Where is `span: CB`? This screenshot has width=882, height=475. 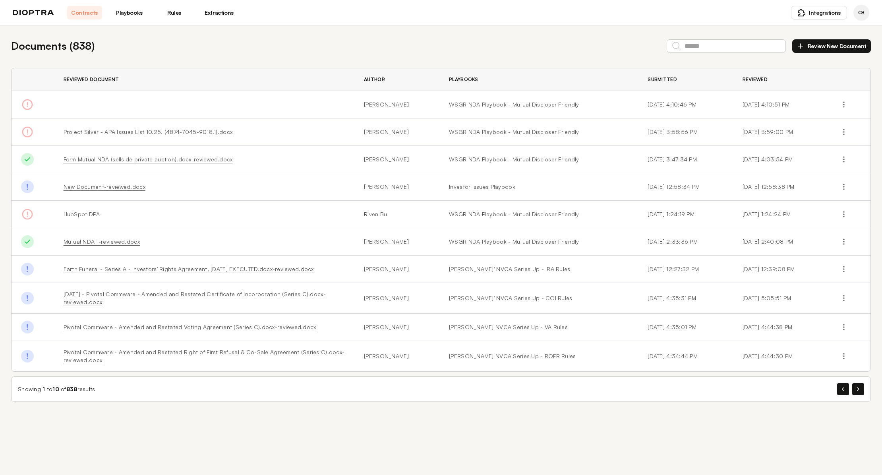 span: CB is located at coordinates (862, 13).